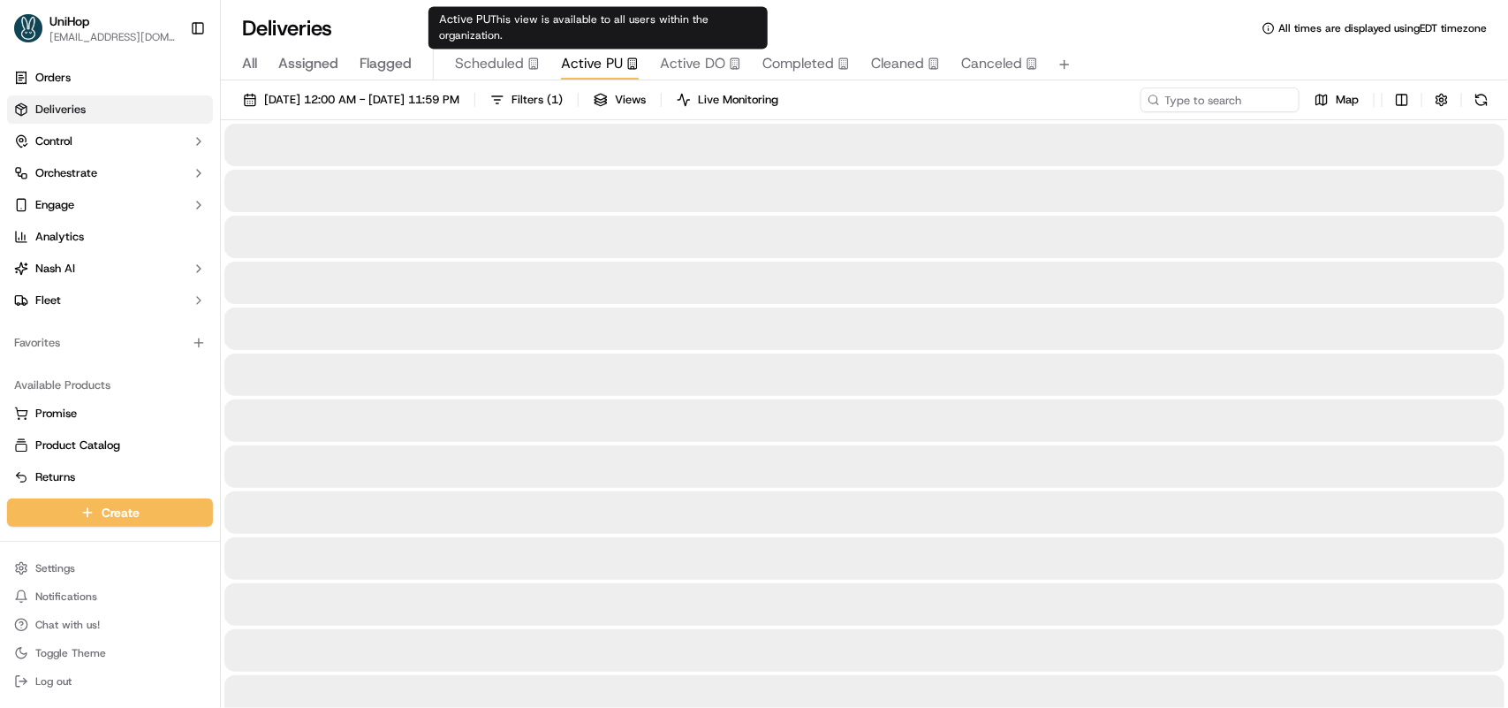 The width and height of the screenshot is (1508, 708). I want to click on span: Toggle Theme, so click(71, 653).